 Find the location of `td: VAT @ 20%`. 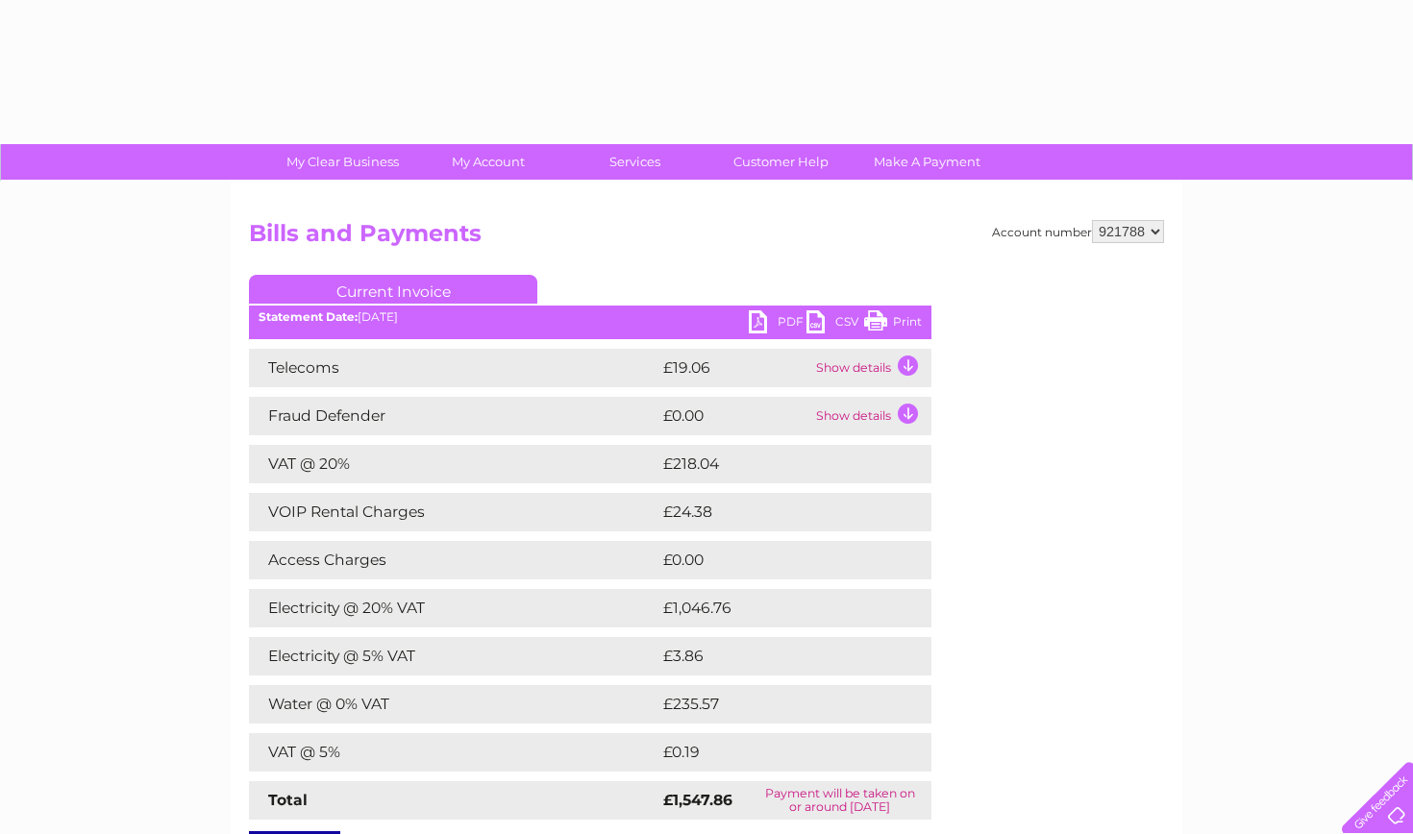

td: VAT @ 20% is located at coordinates (454, 464).